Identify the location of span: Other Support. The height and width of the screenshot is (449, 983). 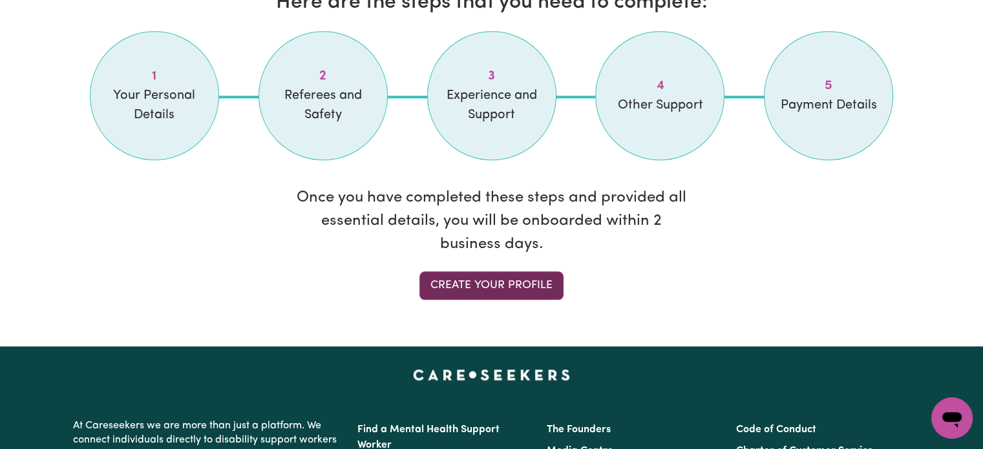
(660, 105).